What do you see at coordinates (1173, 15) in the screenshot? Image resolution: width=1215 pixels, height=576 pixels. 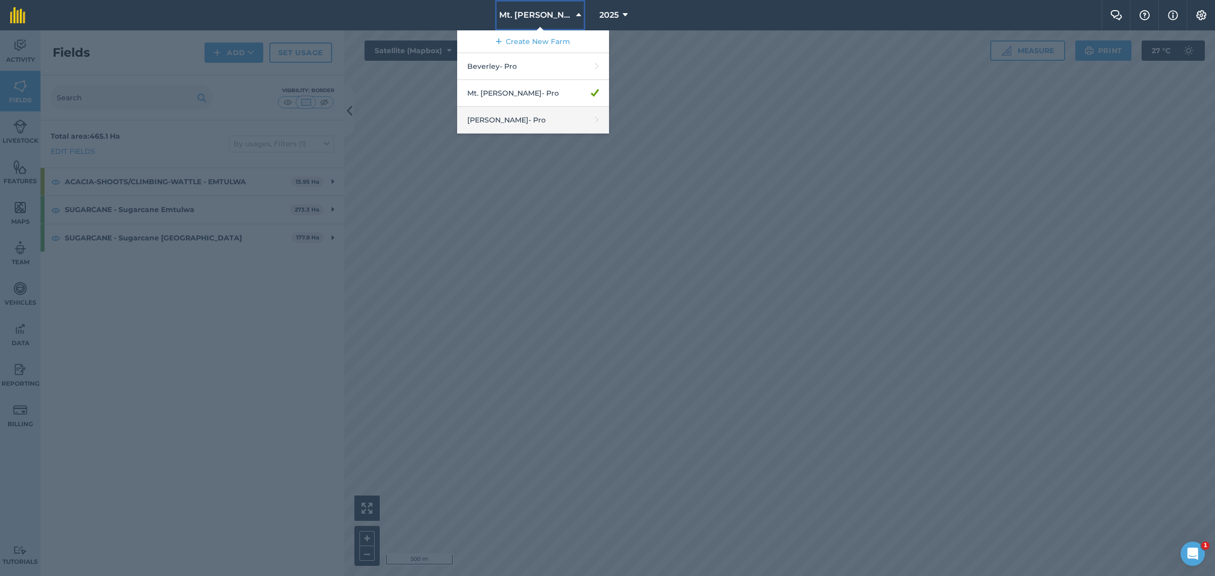 I see `img: svg+xml;base64,PHN2ZyB4bWxucz0iaHR0cDovL3d3dy53My5vcmcvMjAwMC9zdmciIHdpZHRoPSIxNyIgaGVpZ2h0PSIxNy...` at bounding box center [1173, 15].